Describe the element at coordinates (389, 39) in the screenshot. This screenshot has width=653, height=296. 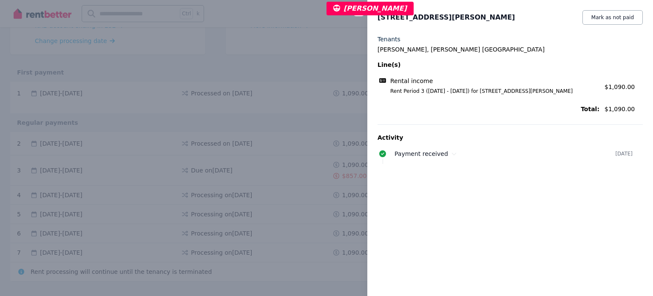
I see `label: Tenants` at that location.